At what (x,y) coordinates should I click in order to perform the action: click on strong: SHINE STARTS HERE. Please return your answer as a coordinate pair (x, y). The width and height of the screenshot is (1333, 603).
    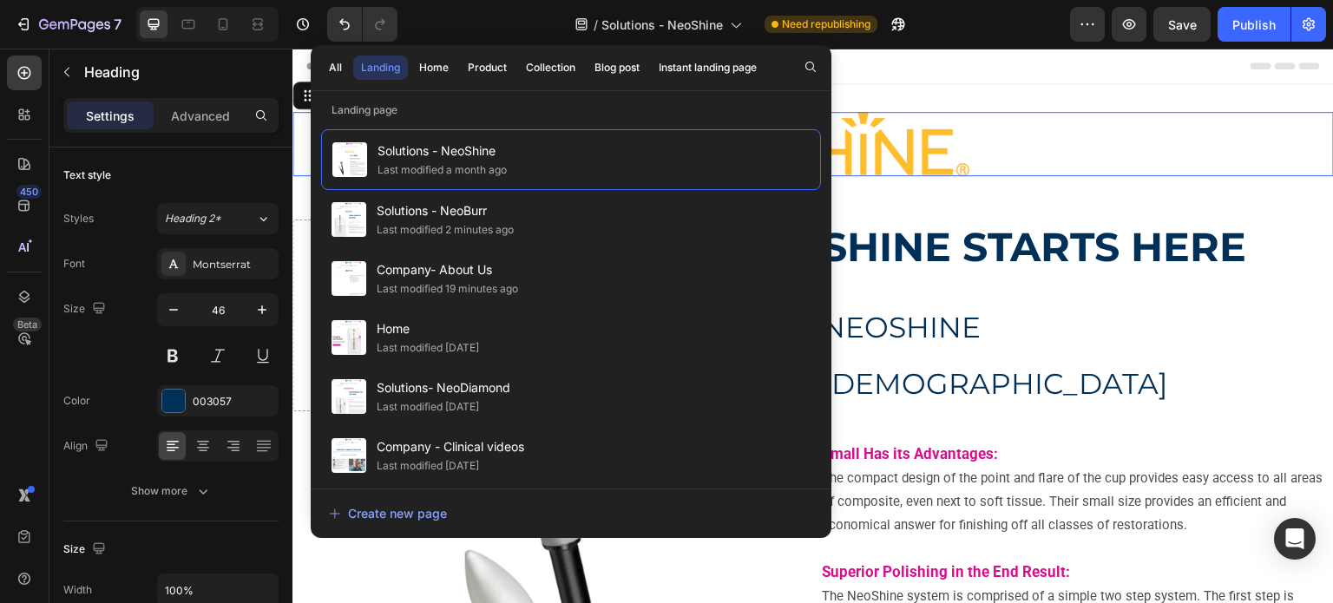
    Looking at the image, I should click on (741, 198).